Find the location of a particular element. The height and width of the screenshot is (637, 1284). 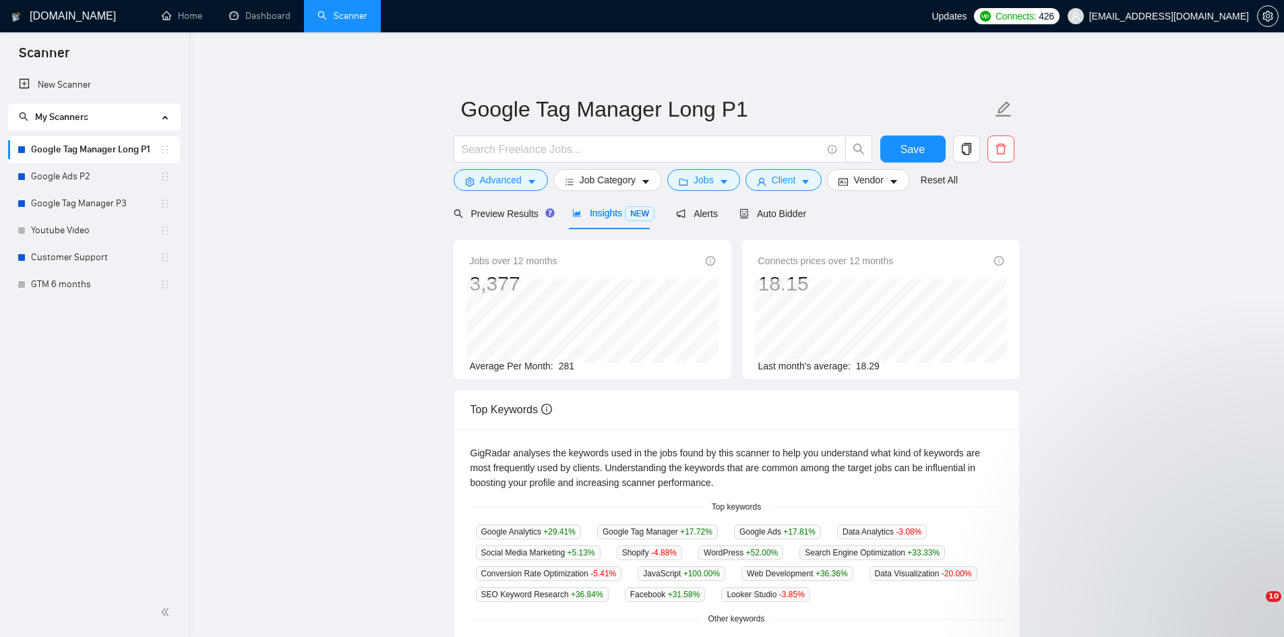

span: Google Analytics is located at coordinates (528, 532).